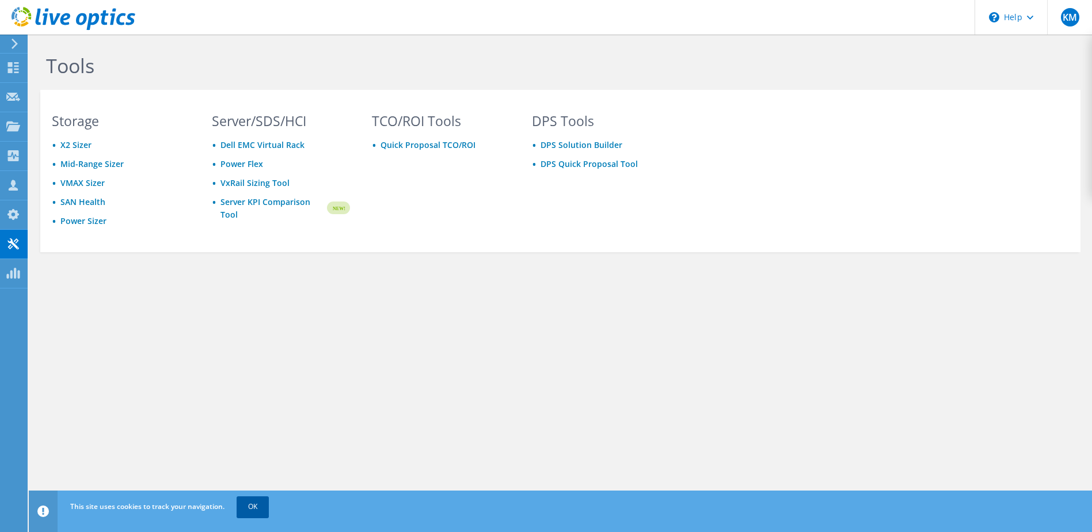  I want to click on h3: TCO/ROI Tools, so click(441, 121).